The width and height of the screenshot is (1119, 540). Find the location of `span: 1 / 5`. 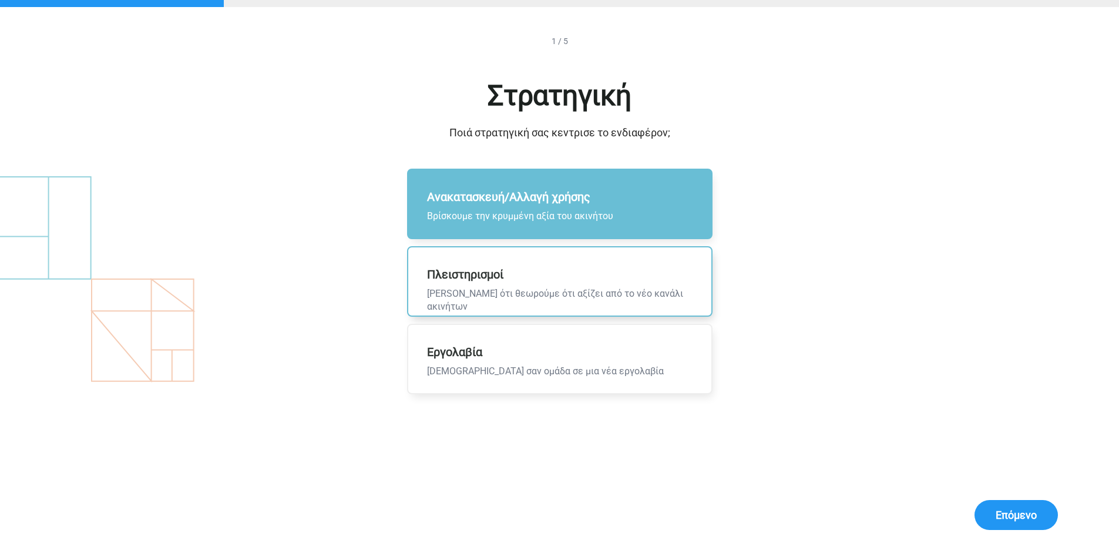

span: 1 / 5 is located at coordinates (560, 41).